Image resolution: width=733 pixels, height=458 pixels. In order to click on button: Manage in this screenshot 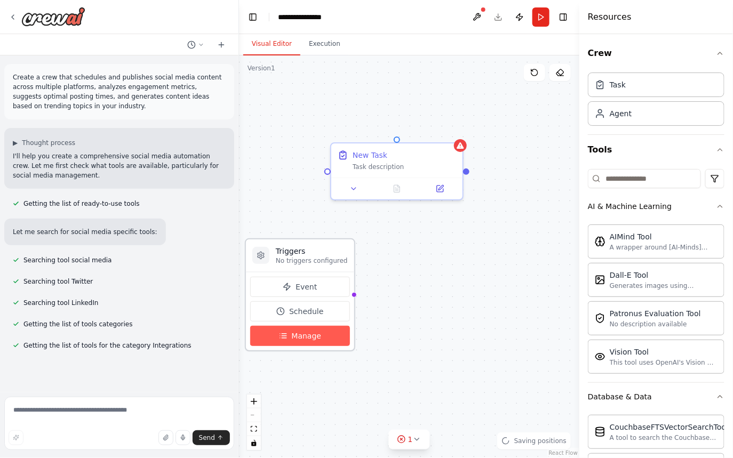, I will do `click(300, 336)`.